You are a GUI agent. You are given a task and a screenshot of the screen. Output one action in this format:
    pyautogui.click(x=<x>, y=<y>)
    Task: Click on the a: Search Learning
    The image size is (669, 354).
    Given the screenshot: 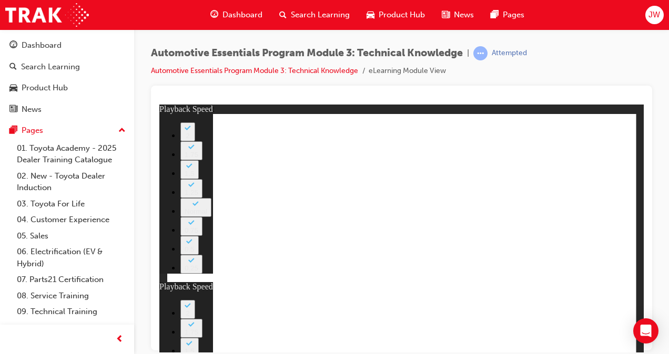 What is the action you would take?
    pyautogui.click(x=67, y=67)
    